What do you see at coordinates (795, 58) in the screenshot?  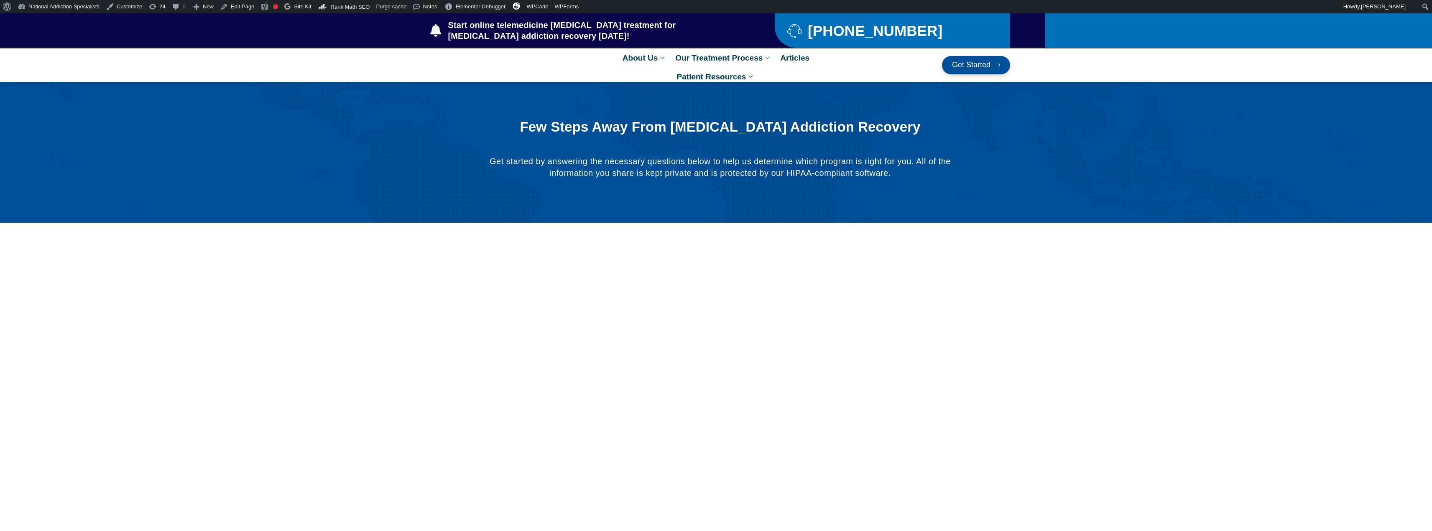 I see `a: Articles` at bounding box center [795, 58].